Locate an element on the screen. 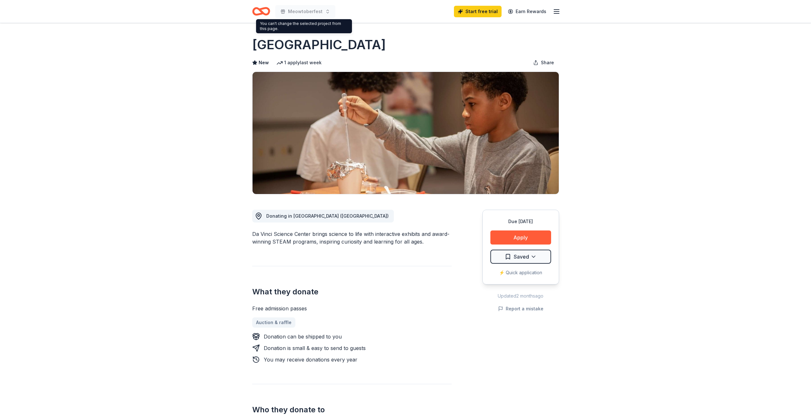  div: Donation can be shipped to you is located at coordinates (303, 337).